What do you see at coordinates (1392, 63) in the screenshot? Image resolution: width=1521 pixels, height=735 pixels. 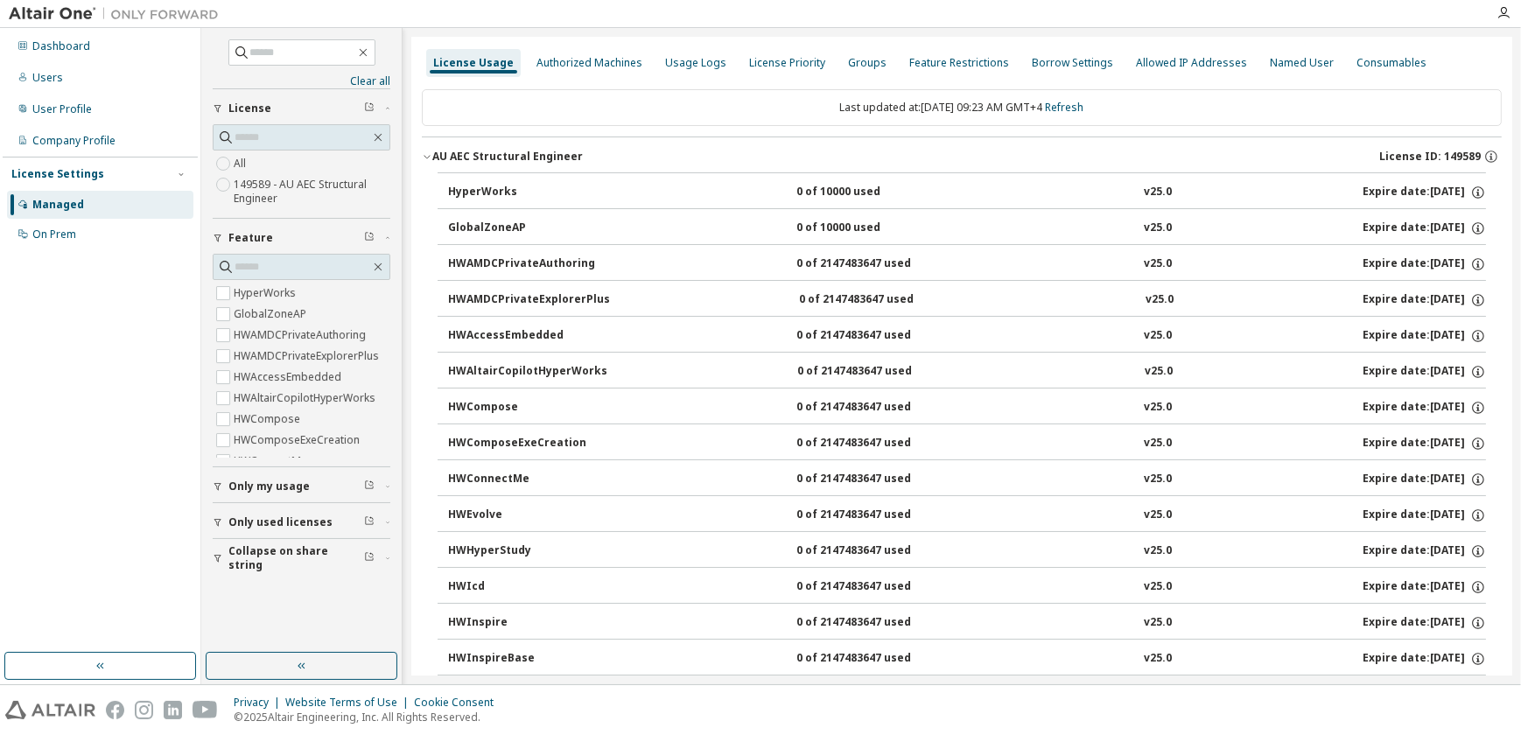 I see `div: Consumables` at bounding box center [1392, 63].